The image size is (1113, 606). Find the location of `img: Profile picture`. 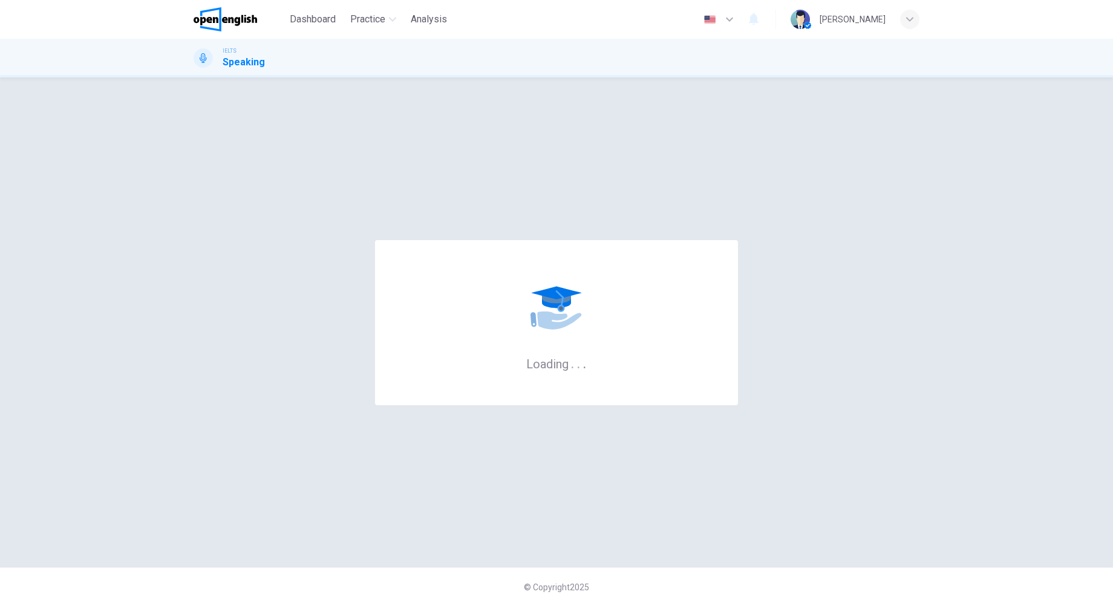

img: Profile picture is located at coordinates (800, 19).